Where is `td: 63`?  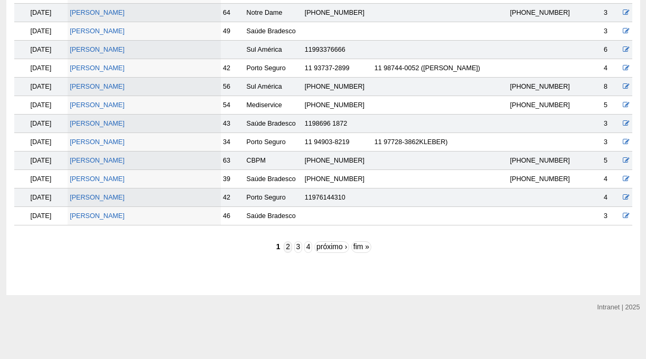 td: 63 is located at coordinates (232, 161).